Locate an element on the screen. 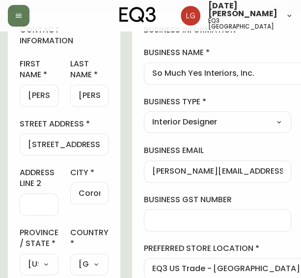  label: business gst number is located at coordinates (218, 200).